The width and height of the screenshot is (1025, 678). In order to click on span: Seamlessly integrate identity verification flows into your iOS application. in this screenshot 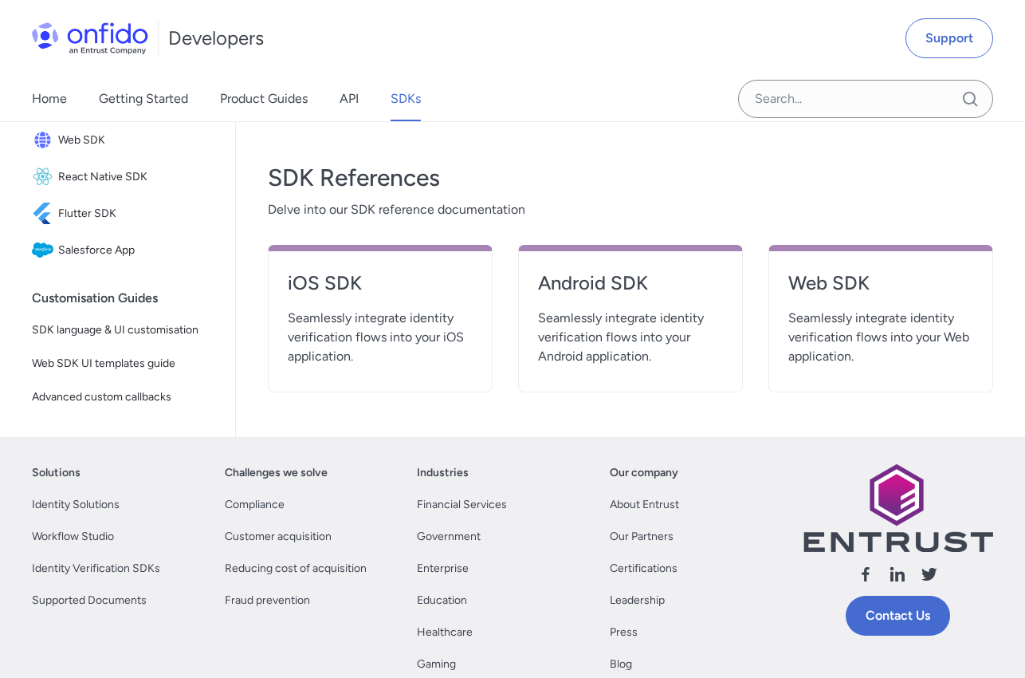, I will do `click(380, 337)`.